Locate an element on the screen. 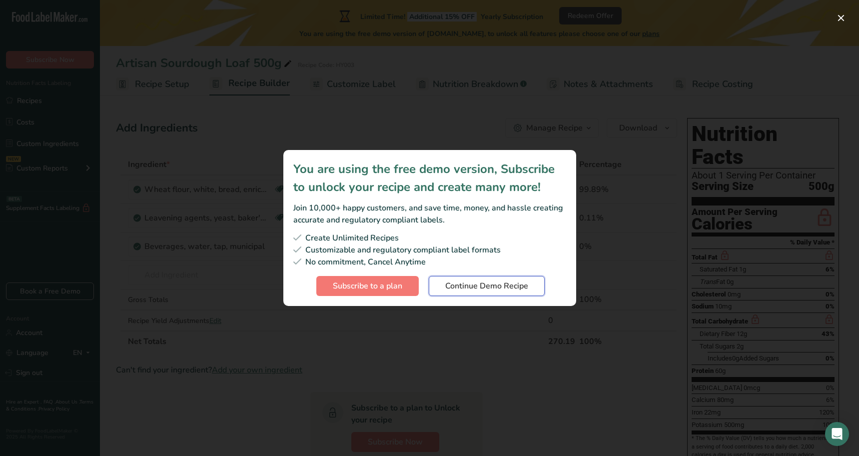 The image size is (859, 456). div: No commitment, Cancel Anytime is located at coordinates (430, 262).